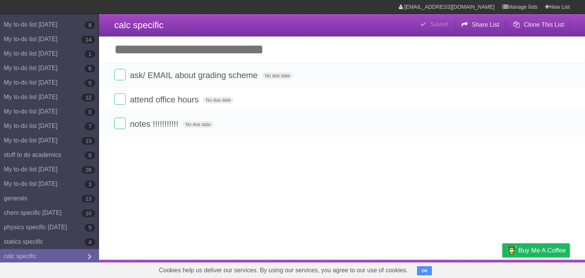 The height and width of the screenshot is (278, 585). What do you see at coordinates (441, 269) in the screenshot?
I see `a: Developers` at bounding box center [441, 269].